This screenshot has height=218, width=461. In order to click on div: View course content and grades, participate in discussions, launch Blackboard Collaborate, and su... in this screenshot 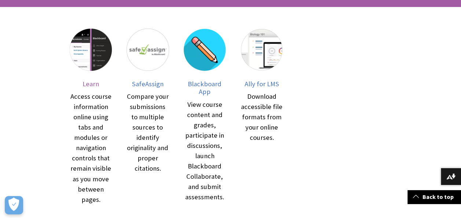, I will do `click(205, 151)`.